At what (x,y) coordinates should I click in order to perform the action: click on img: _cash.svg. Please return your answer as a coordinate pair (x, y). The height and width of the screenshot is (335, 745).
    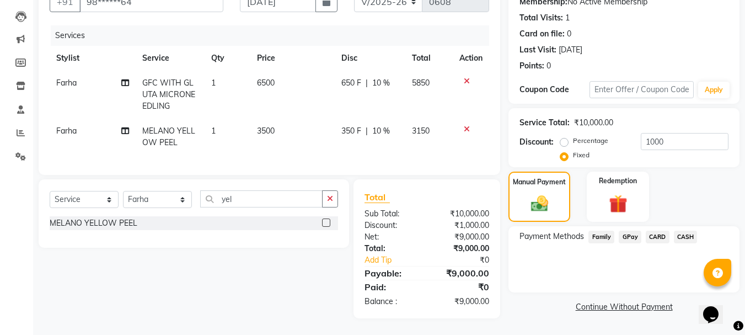
    Looking at the image, I should click on (539, 204).